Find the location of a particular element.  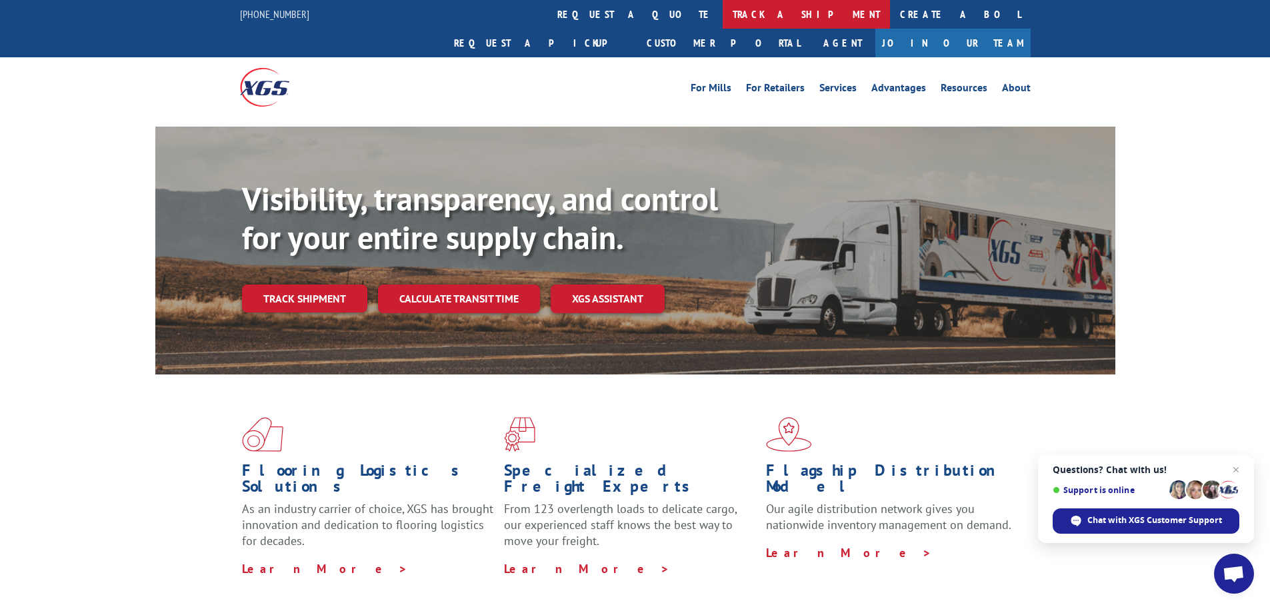

span: Questions? Chat with us! is located at coordinates (1146, 470).